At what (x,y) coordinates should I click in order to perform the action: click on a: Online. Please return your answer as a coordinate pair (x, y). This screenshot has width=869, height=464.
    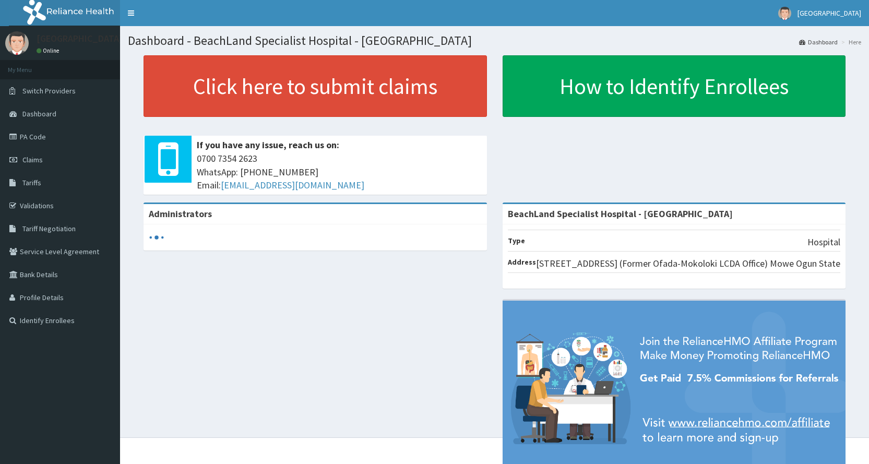
    Looking at the image, I should click on (49, 51).